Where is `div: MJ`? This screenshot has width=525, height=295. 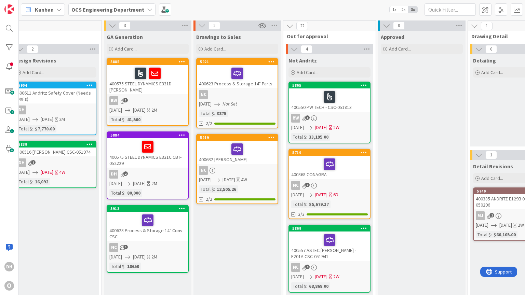 div: MJ is located at coordinates (480, 216).